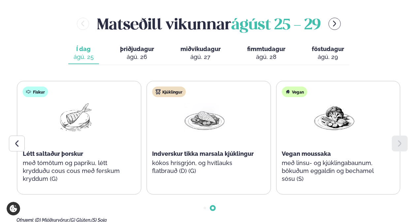 This screenshot has width=418, height=222. I want to click on div: ágú. 26, so click(137, 57).